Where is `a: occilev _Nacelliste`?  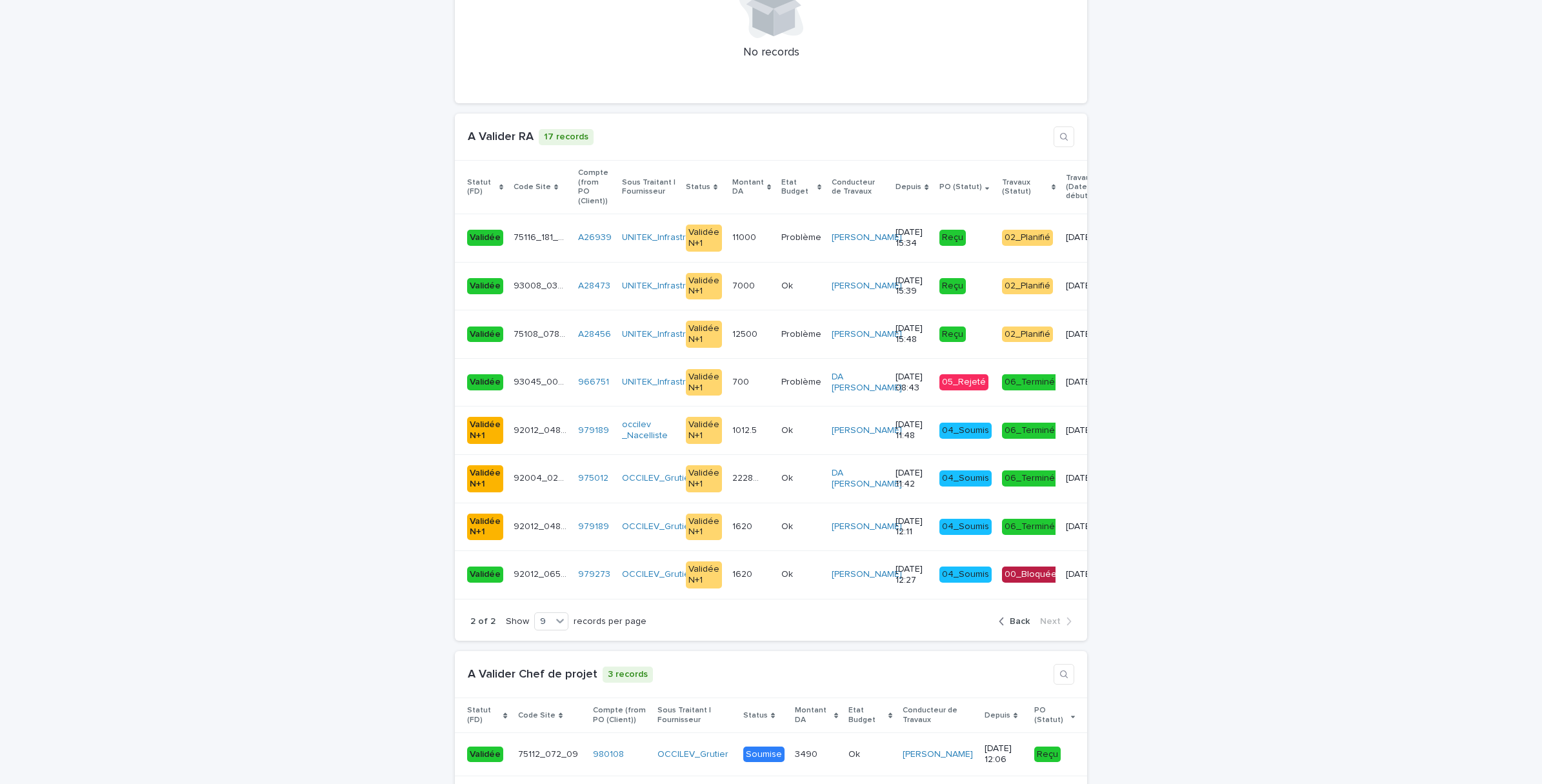 a: occilev _Nacelliste is located at coordinates (648, 430).